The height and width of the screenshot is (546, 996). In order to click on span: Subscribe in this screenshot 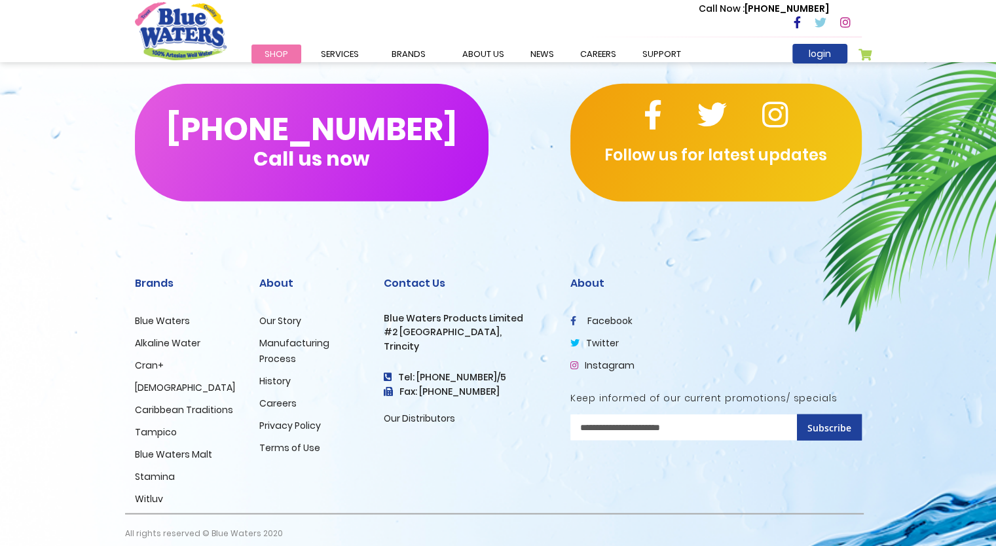, I will do `click(829, 427)`.